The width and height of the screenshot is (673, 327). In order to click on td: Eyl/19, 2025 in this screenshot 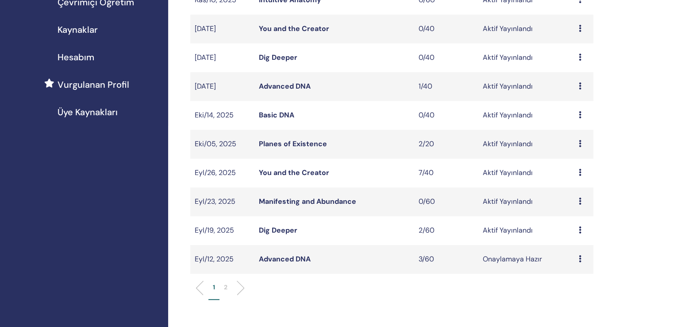, I will do `click(222, 230)`.